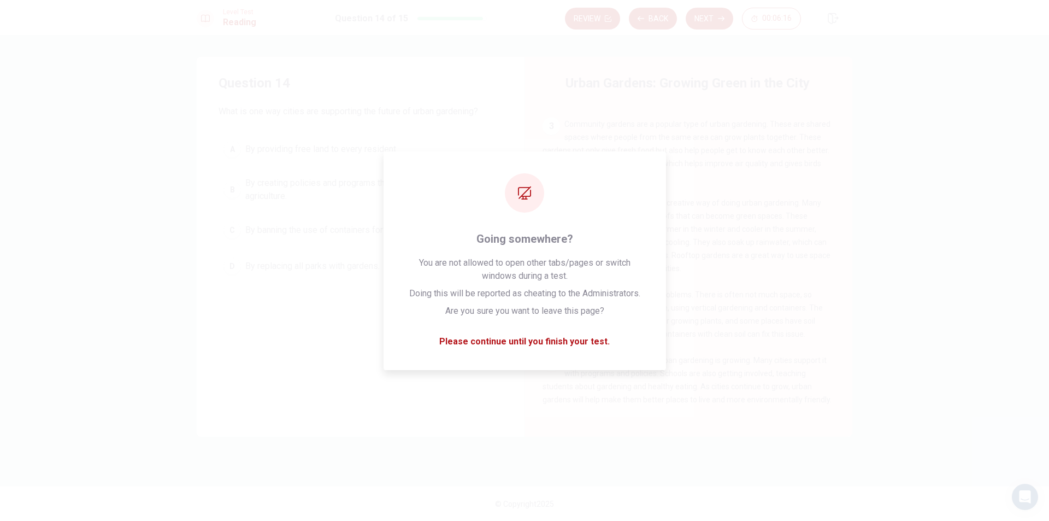 This screenshot has height=521, width=1049. What do you see at coordinates (688, 83) in the screenshot?
I see `h4: Urban Gardens: Growing Green in the City` at bounding box center [688, 83].